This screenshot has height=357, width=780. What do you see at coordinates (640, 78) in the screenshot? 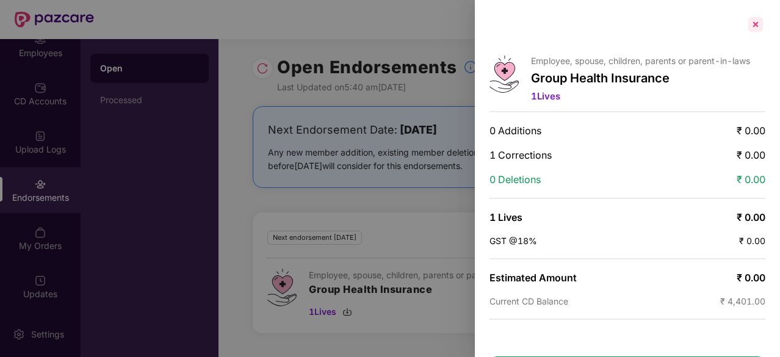
I see `p: Group Health Insurance` at bounding box center [640, 78].